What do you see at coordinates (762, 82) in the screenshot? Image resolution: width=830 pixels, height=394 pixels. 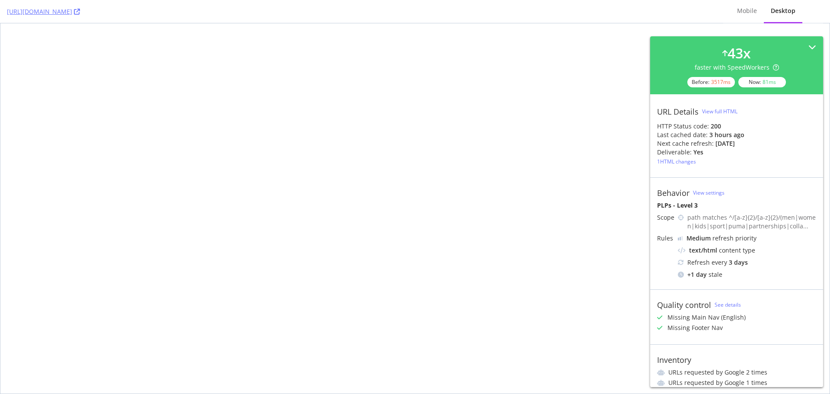 I see `div: Now:` at bounding box center [762, 82].